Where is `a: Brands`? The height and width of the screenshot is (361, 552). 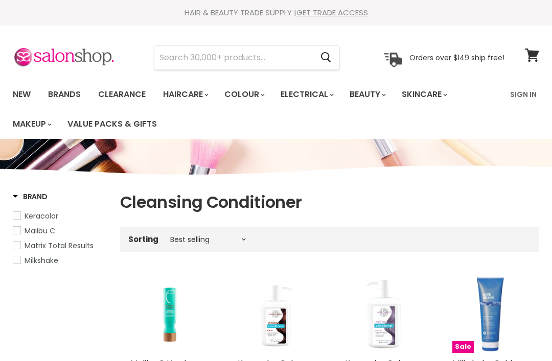
a: Brands is located at coordinates (64, 95).